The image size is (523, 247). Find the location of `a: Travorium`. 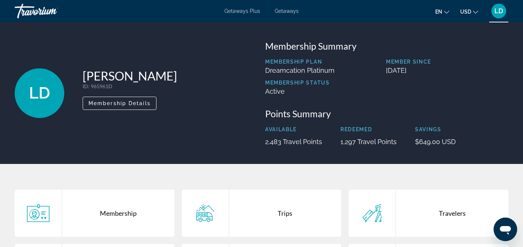

a: Travorium is located at coordinates (51, 11).